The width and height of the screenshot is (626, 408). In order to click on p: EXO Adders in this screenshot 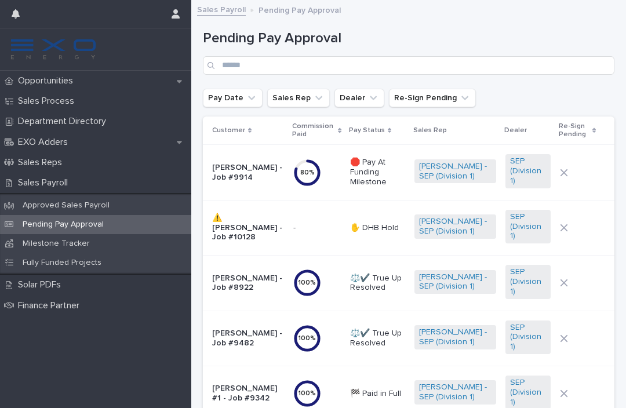, I will do `click(45, 142)`.